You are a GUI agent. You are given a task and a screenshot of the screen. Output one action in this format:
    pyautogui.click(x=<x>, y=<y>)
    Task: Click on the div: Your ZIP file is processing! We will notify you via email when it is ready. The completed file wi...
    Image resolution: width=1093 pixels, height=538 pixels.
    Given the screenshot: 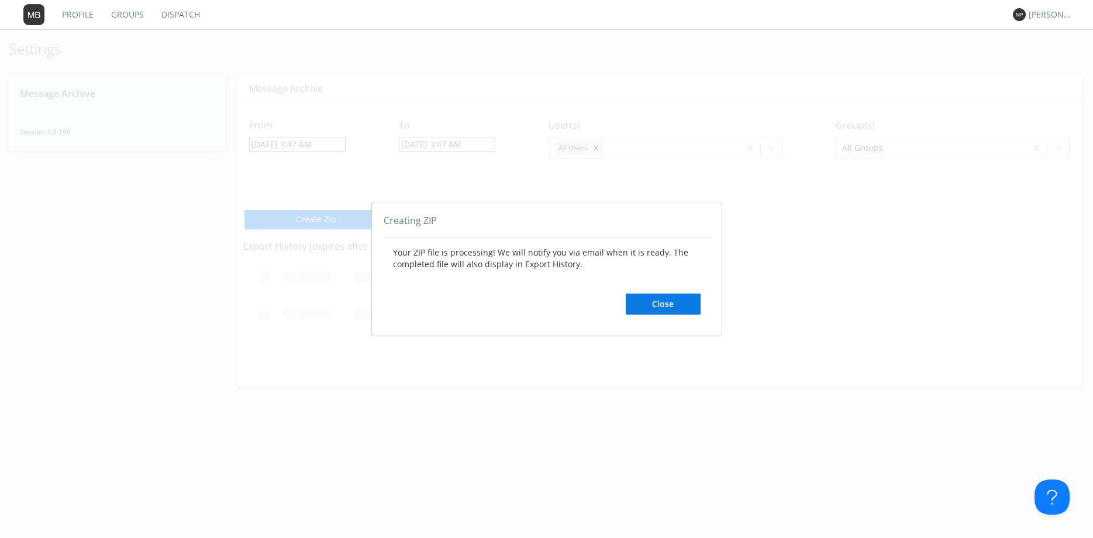 What is the action you would take?
    pyautogui.click(x=547, y=281)
    